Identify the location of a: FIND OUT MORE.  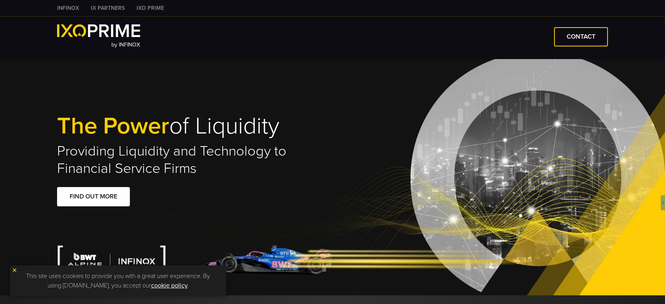
(93, 196).